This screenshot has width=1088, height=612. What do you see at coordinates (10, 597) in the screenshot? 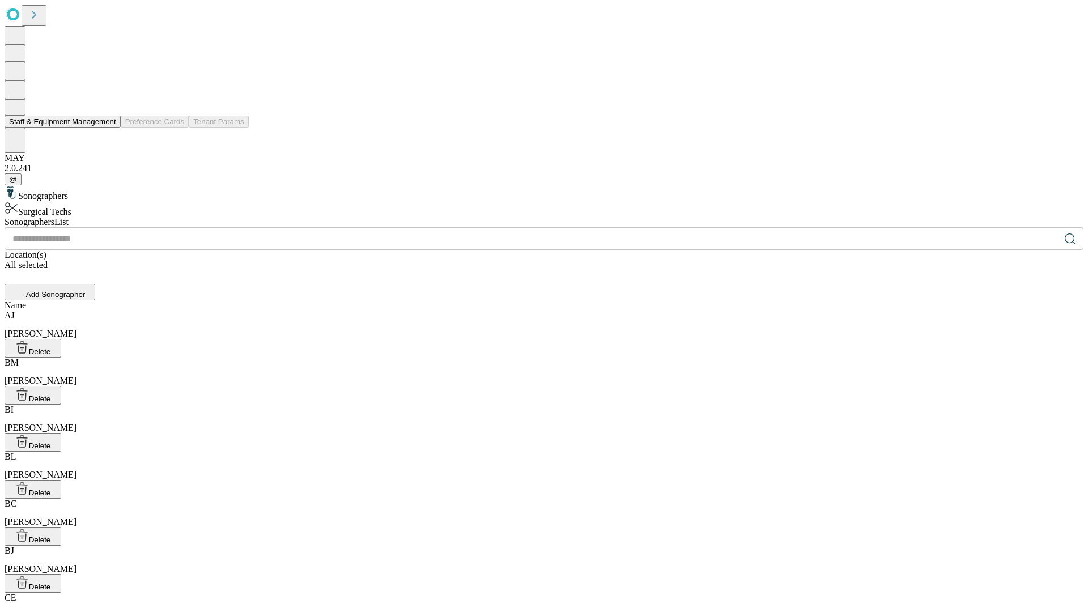
I see `span: CE` at bounding box center [10, 597].